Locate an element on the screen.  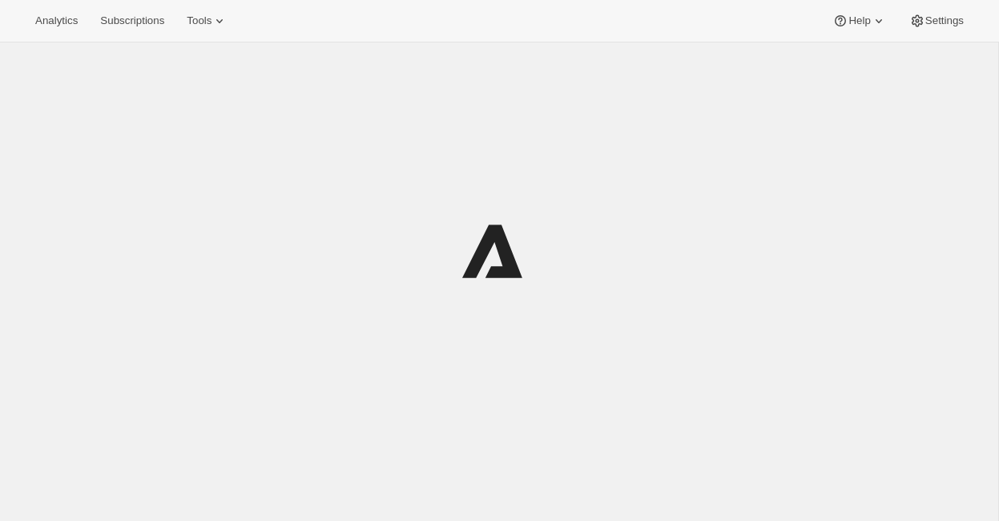
button: Subscriptions is located at coordinates (132, 21).